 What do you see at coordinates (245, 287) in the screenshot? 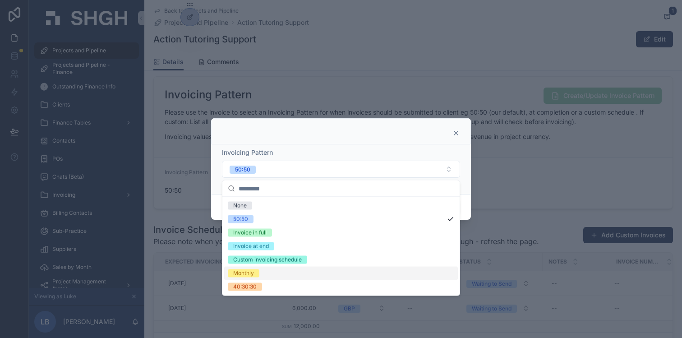
I see `div: 40:30:30` at bounding box center [245, 287].